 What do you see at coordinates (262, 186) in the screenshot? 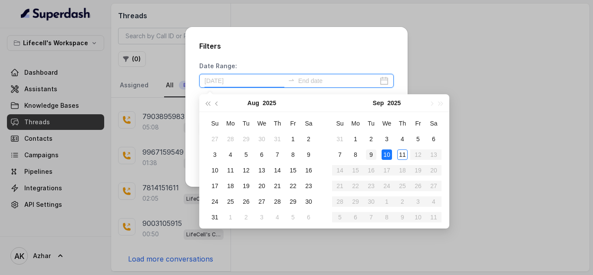
I see `td: 2025-08-20` at bounding box center [262, 186].